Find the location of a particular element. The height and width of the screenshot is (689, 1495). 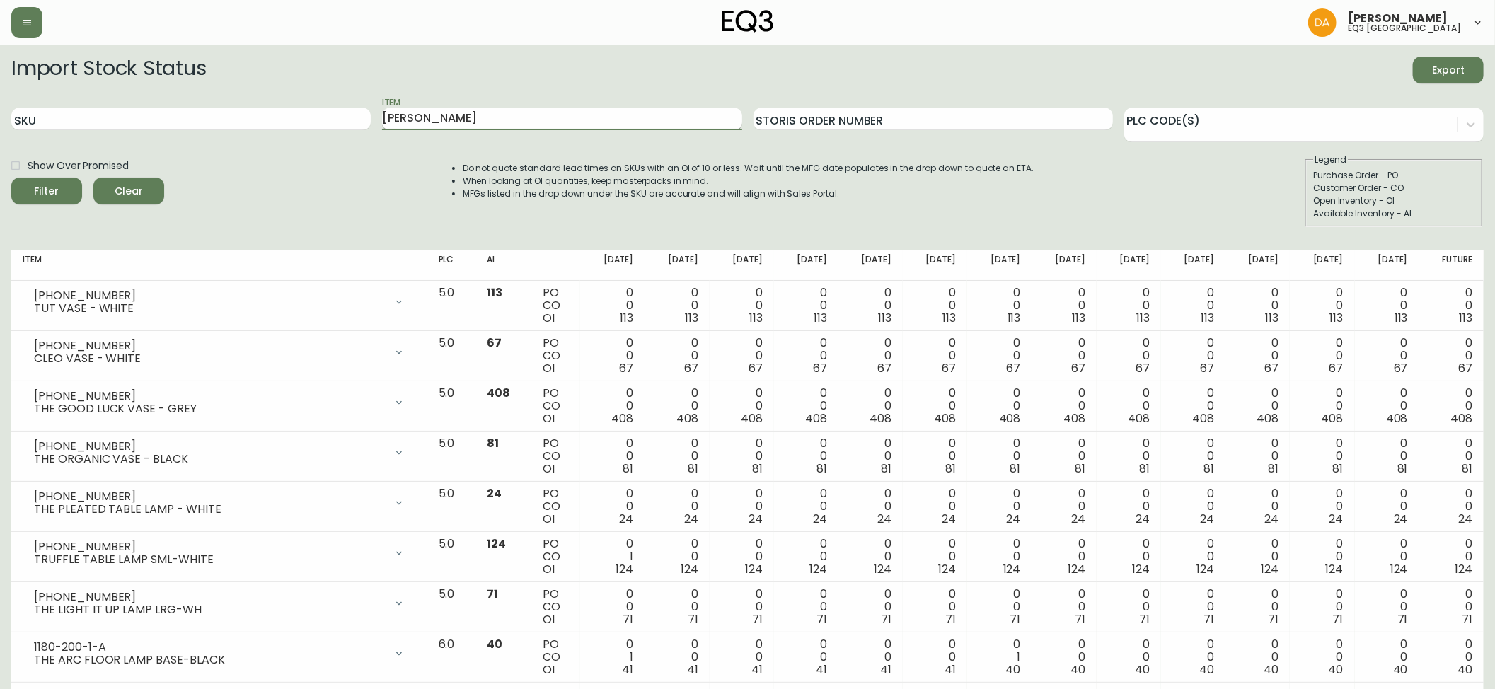

div: 0 1 is located at coordinates (612, 657).